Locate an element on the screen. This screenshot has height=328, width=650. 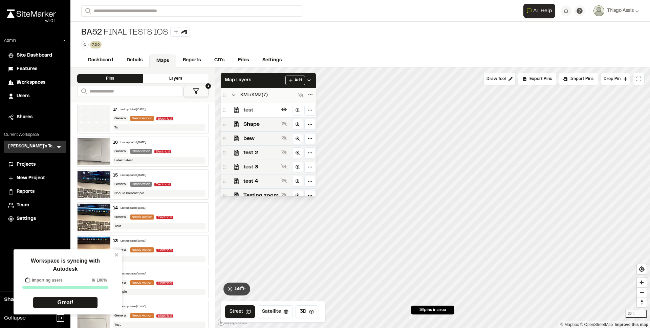
span: Settings is located at coordinates (26, 219).